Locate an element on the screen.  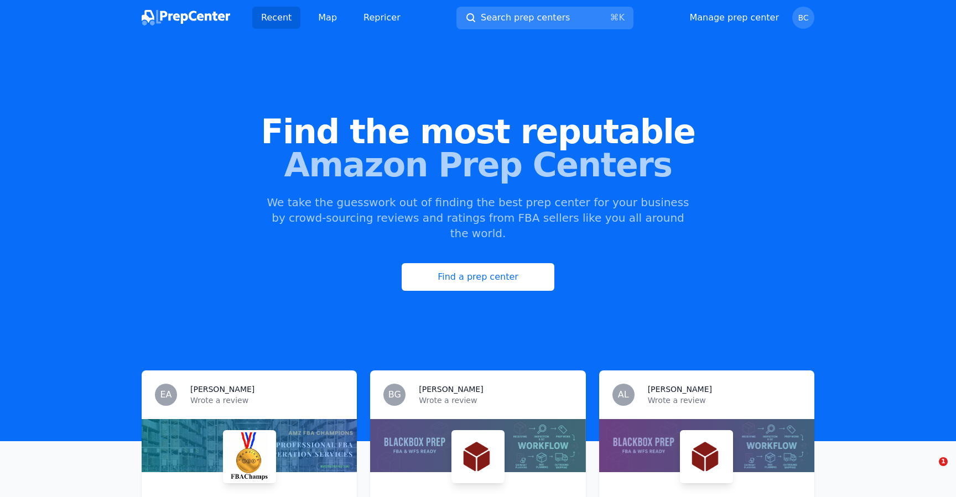
span: Amazon Prep Centers is located at coordinates (478, 165).